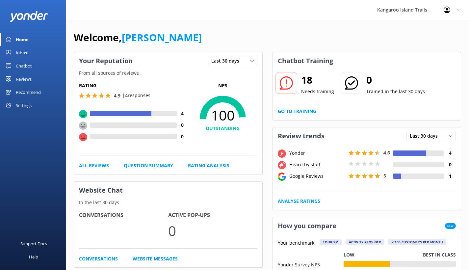 Image resolution: width=469 pixels, height=270 pixels. Describe the element at coordinates (450, 226) in the screenshot. I see `span: New` at that location.